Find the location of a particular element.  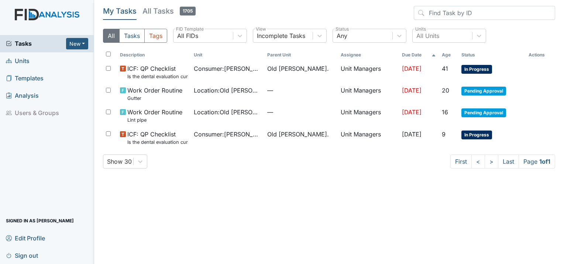

h5: My Tasks is located at coordinates (120, 11).